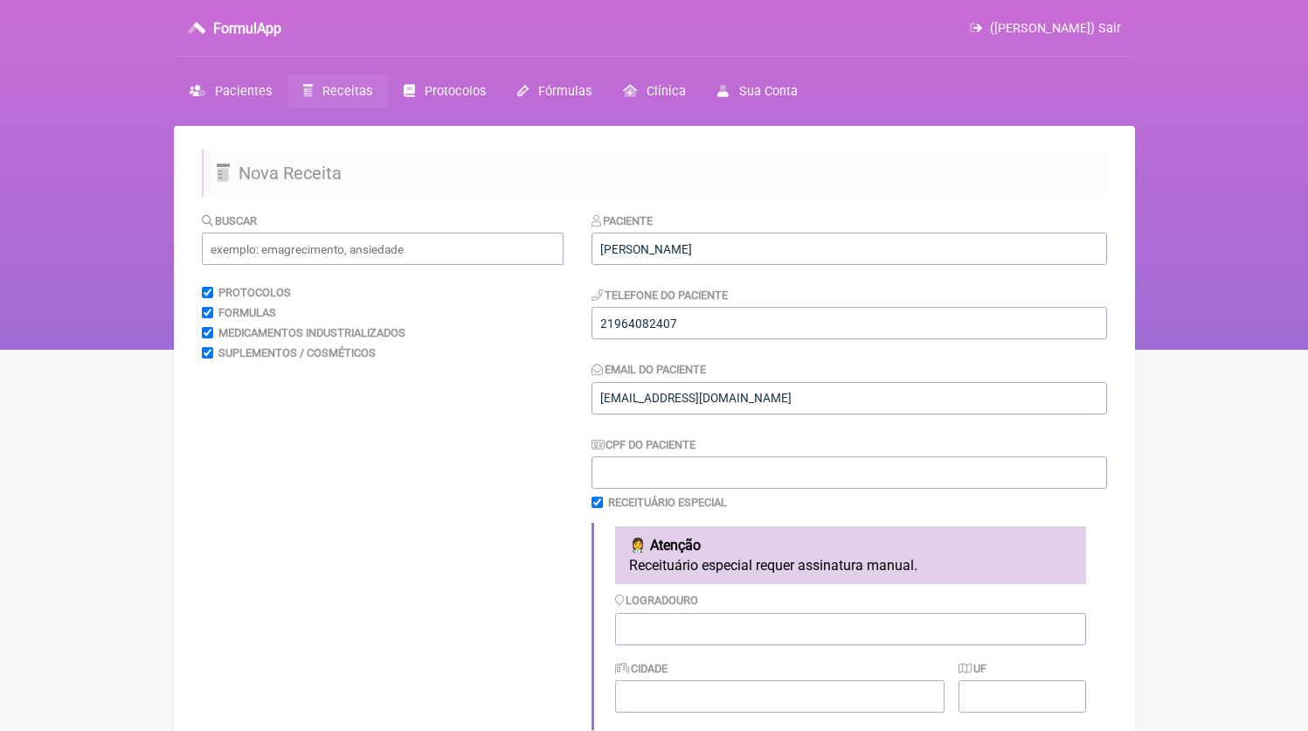  Describe the element at coordinates (247, 28) in the screenshot. I see `h3: FormulApp` at that location.